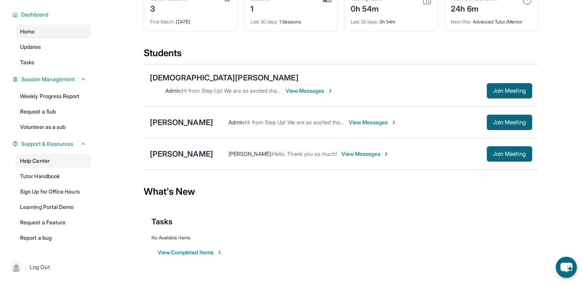 This screenshot has height=284, width=583. I want to click on a: |Log Out, so click(49, 267).